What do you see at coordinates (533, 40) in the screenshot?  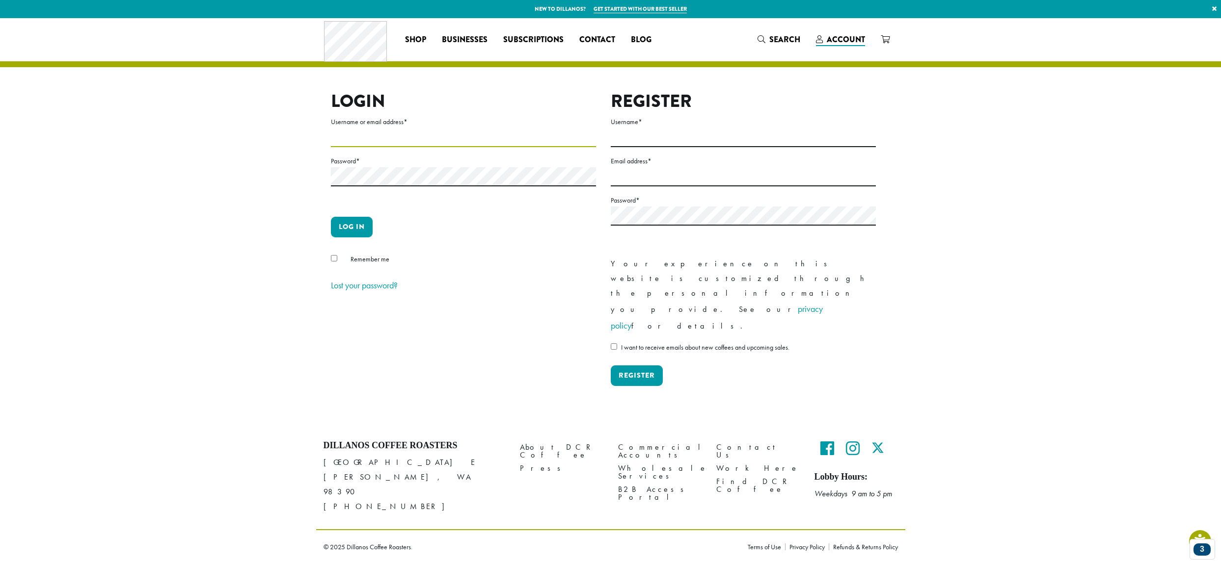 I see `span: Subscriptions` at bounding box center [533, 40].